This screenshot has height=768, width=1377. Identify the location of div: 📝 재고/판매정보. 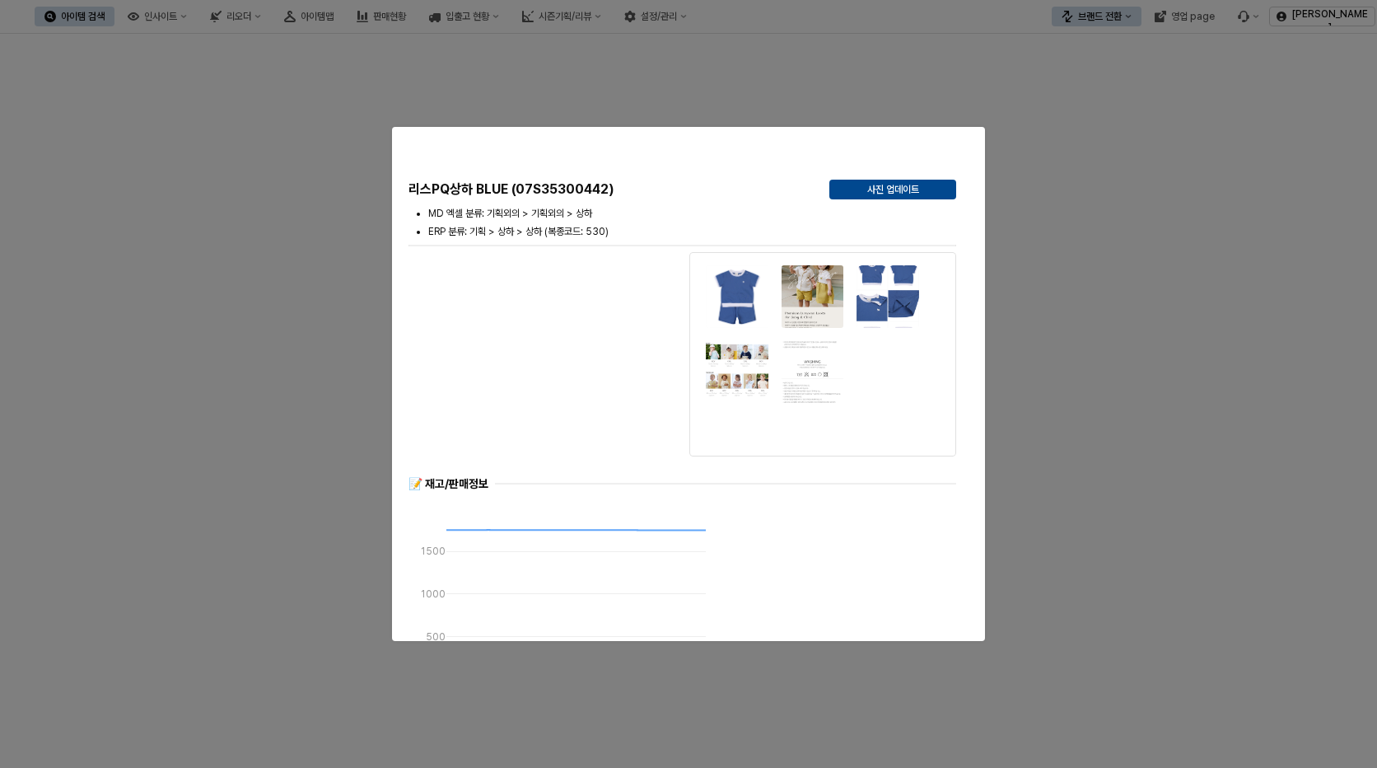
(448, 484).